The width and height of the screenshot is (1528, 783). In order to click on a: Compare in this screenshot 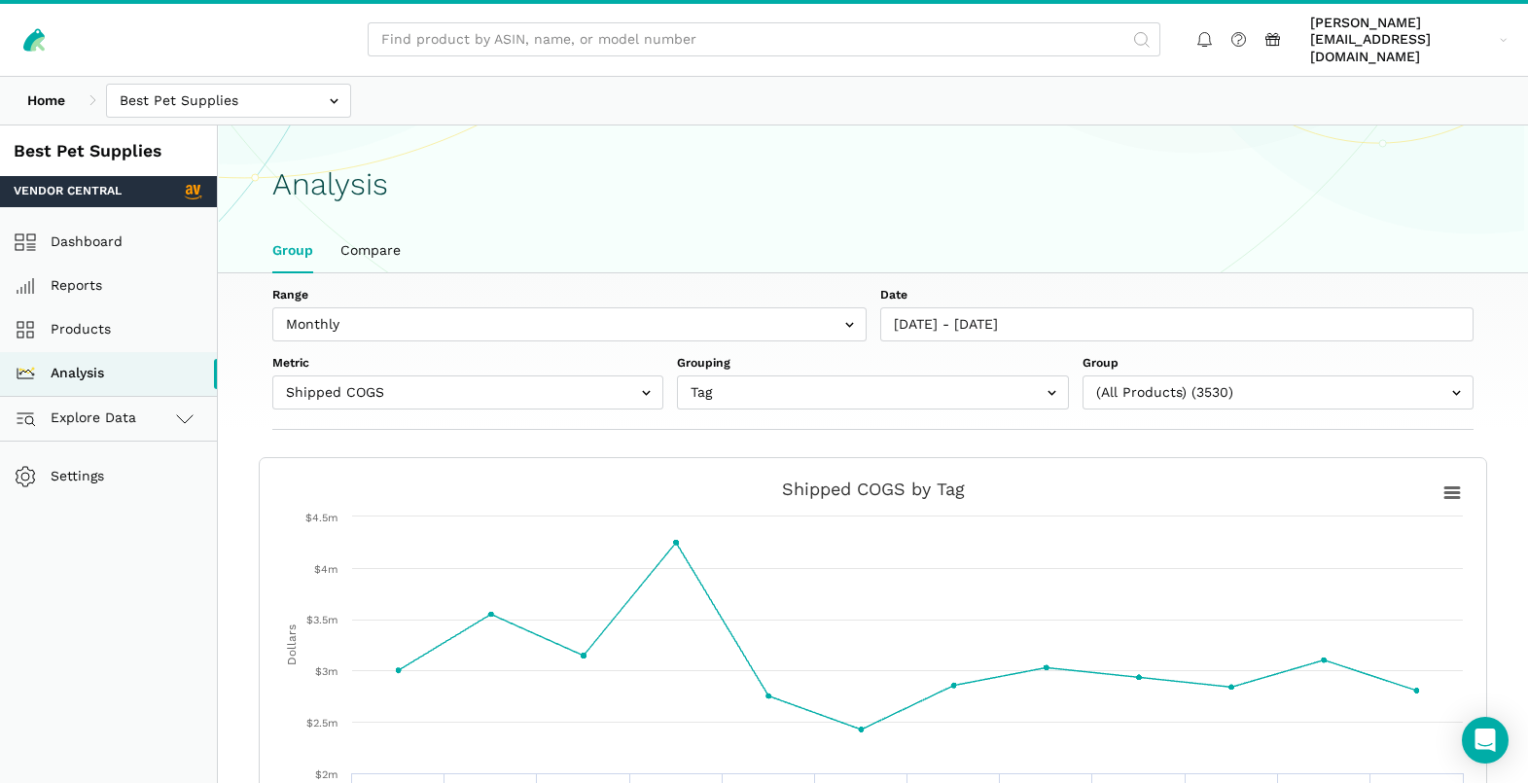, I will do `click(370, 251)`.